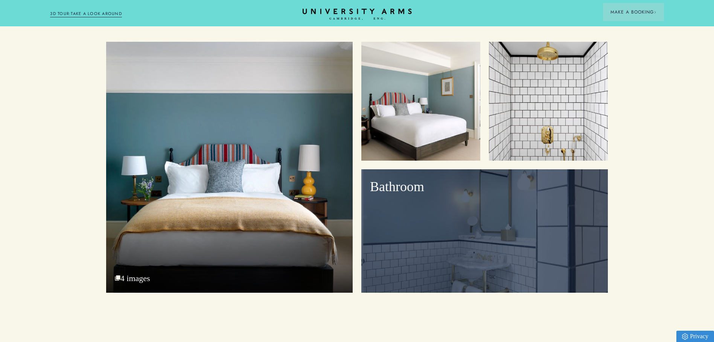  What do you see at coordinates (634, 12) in the screenshot?
I see `button: Make a BookingArrow icon` at bounding box center [634, 12].